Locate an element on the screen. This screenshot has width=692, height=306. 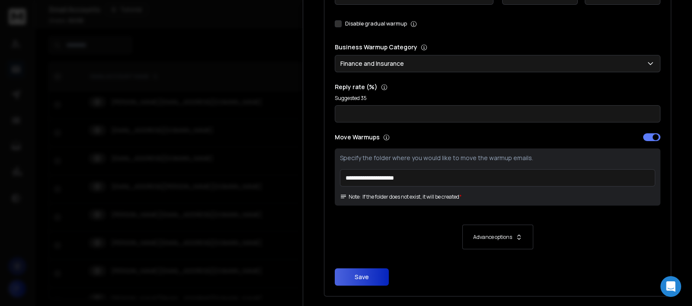
p: Advance options is located at coordinates (493, 237).